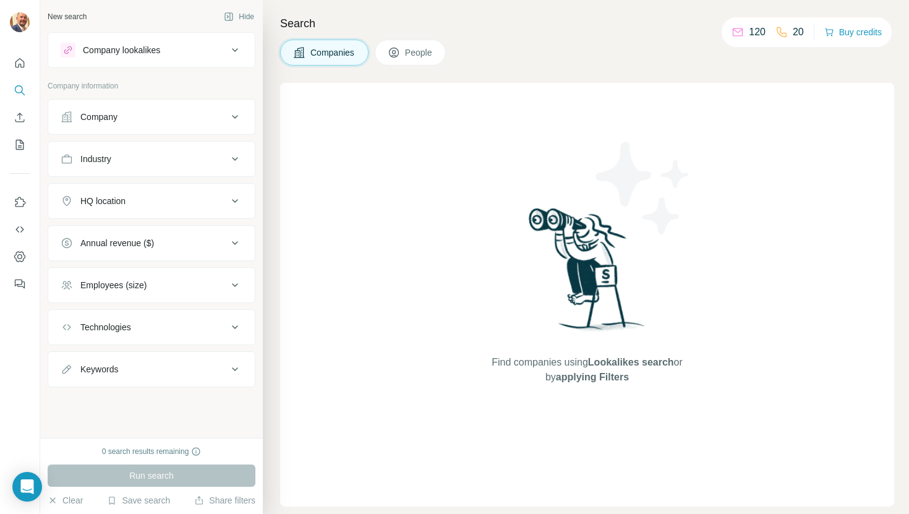 This screenshot has height=514, width=909. I want to click on button: Clear, so click(65, 500).